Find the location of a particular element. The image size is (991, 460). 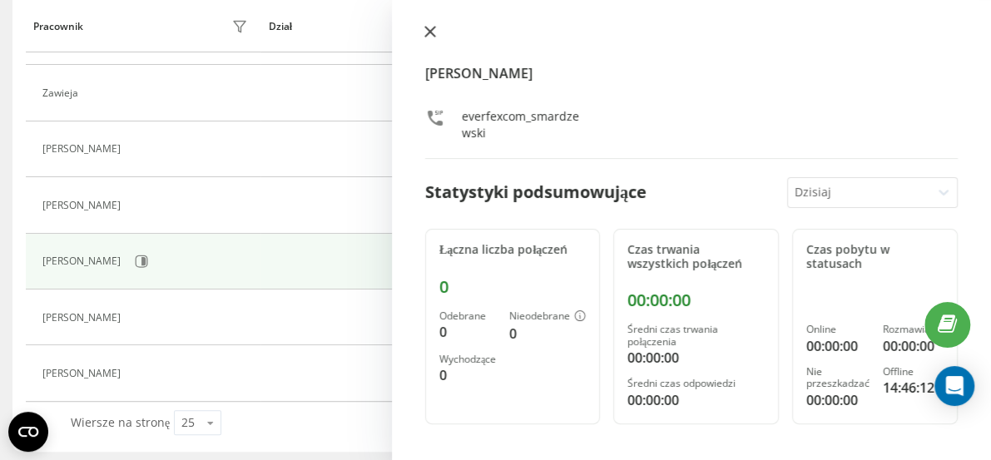

div: Odebrane is located at coordinates (468, 316).